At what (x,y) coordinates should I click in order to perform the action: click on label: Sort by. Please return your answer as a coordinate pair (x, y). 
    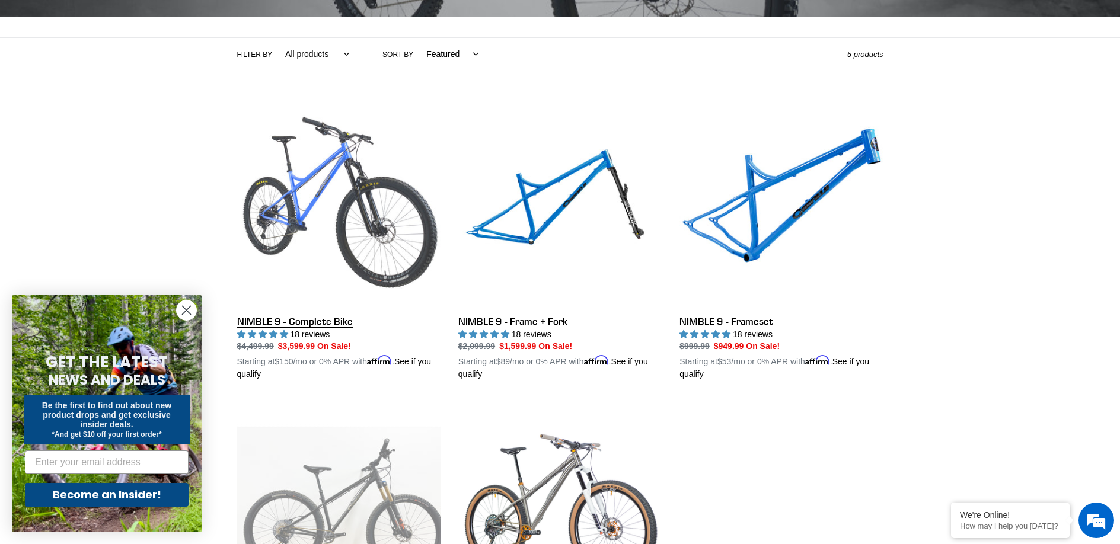
    Looking at the image, I should click on (398, 55).